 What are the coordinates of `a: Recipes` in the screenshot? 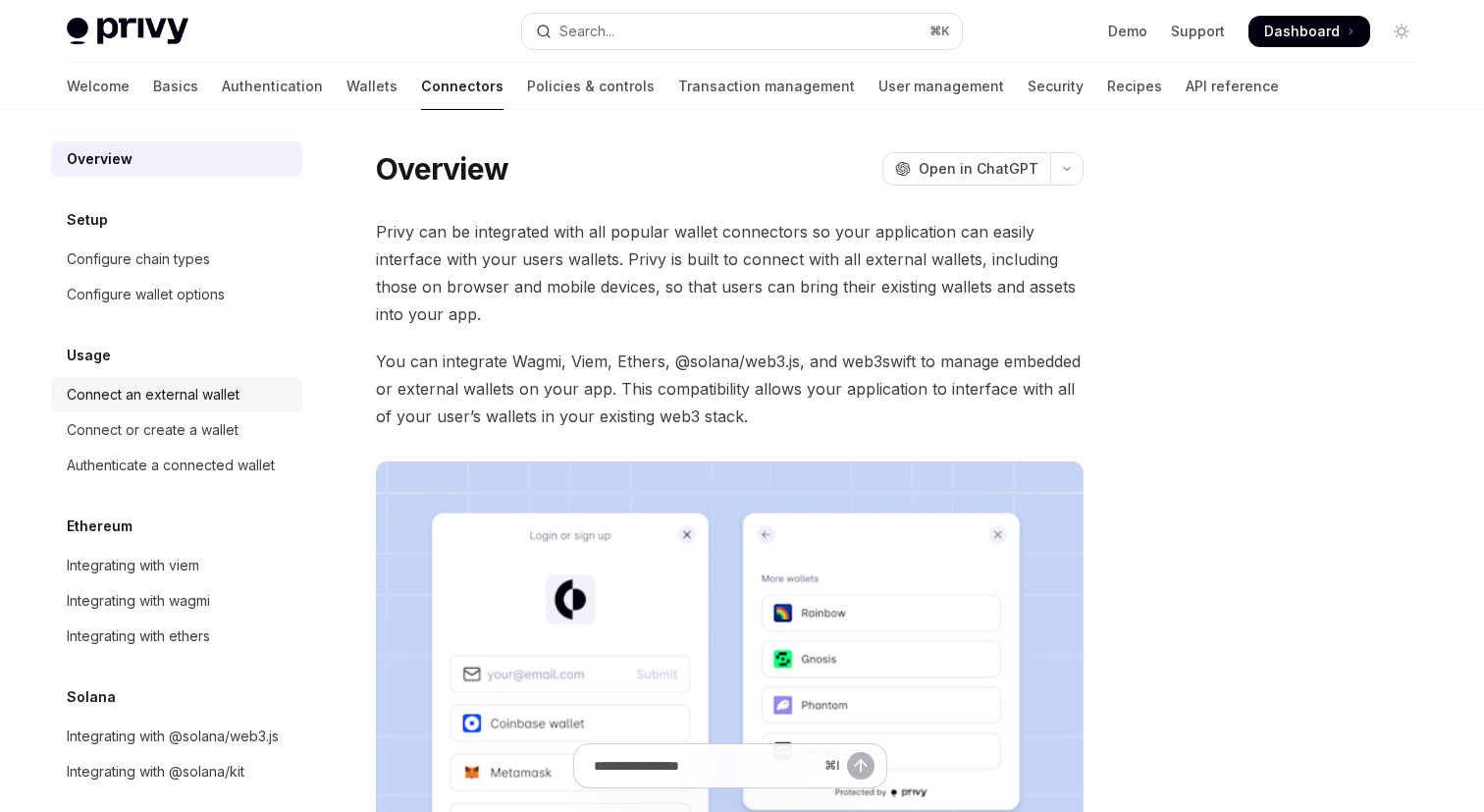 It's located at (1134, 87).